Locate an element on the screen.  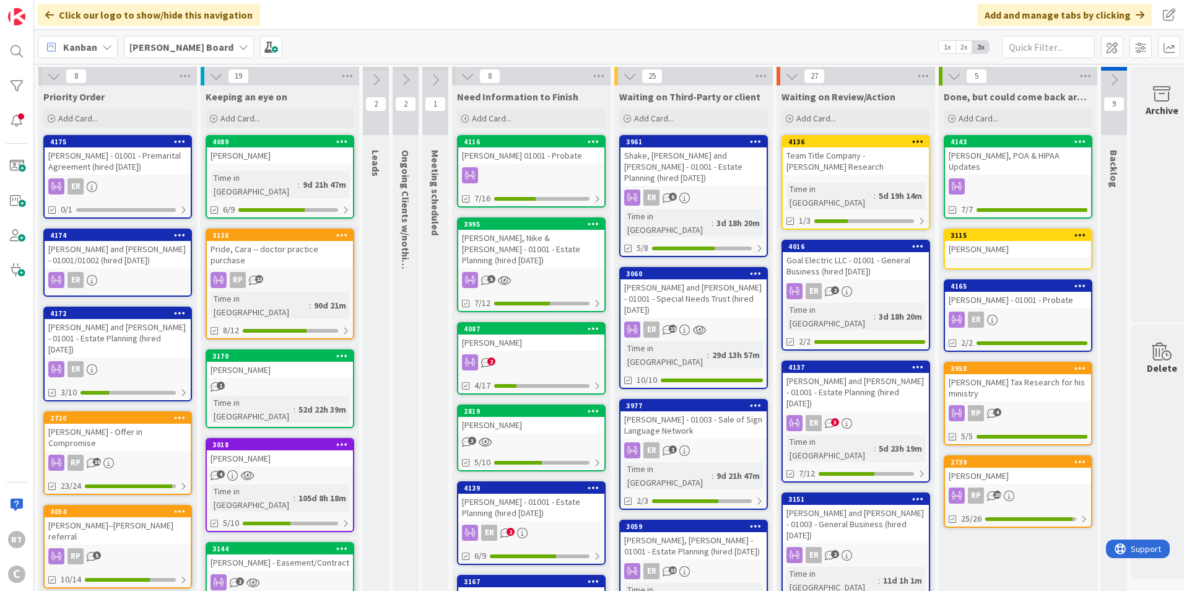
div: 4136 is located at coordinates (858, 142).